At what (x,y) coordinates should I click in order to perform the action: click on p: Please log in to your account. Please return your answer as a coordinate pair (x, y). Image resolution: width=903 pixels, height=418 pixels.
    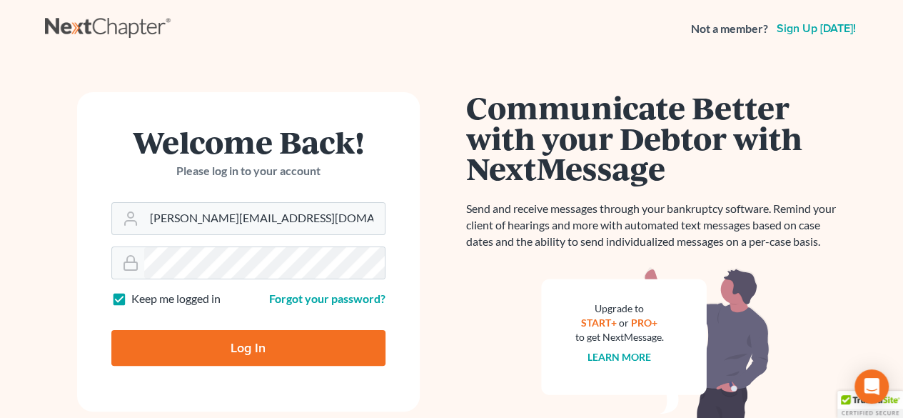
    Looking at the image, I should click on (249, 171).